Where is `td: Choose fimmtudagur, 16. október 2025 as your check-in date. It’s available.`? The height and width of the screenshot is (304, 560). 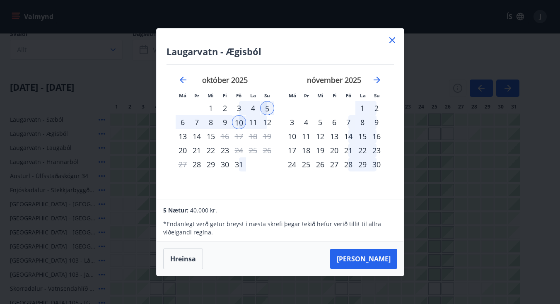 td: Choose fimmtudagur, 16. október 2025 as your check-in date. It’s available. is located at coordinates (225, 136).